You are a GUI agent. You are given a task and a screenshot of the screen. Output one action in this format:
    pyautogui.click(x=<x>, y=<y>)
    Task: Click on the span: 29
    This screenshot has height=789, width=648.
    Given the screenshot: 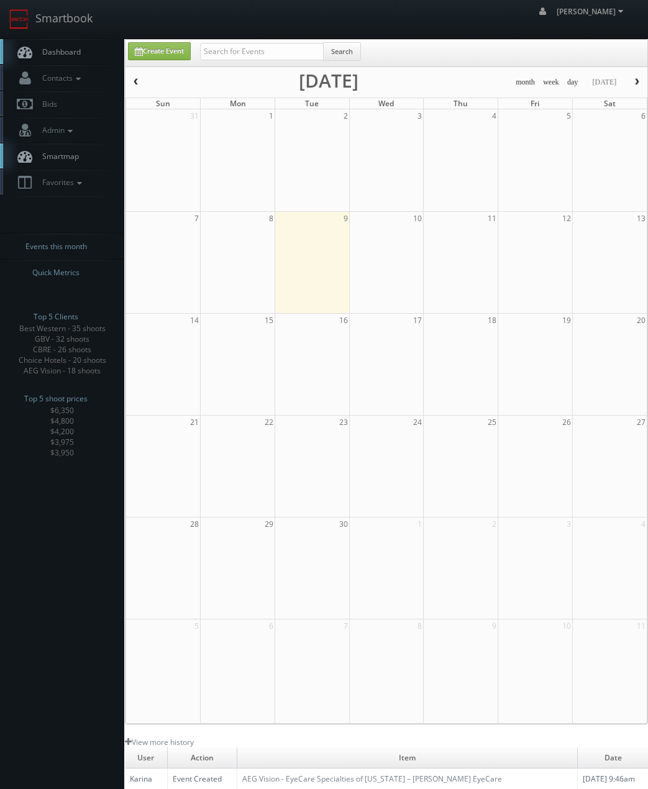 What is the action you would take?
    pyautogui.click(x=269, y=524)
    